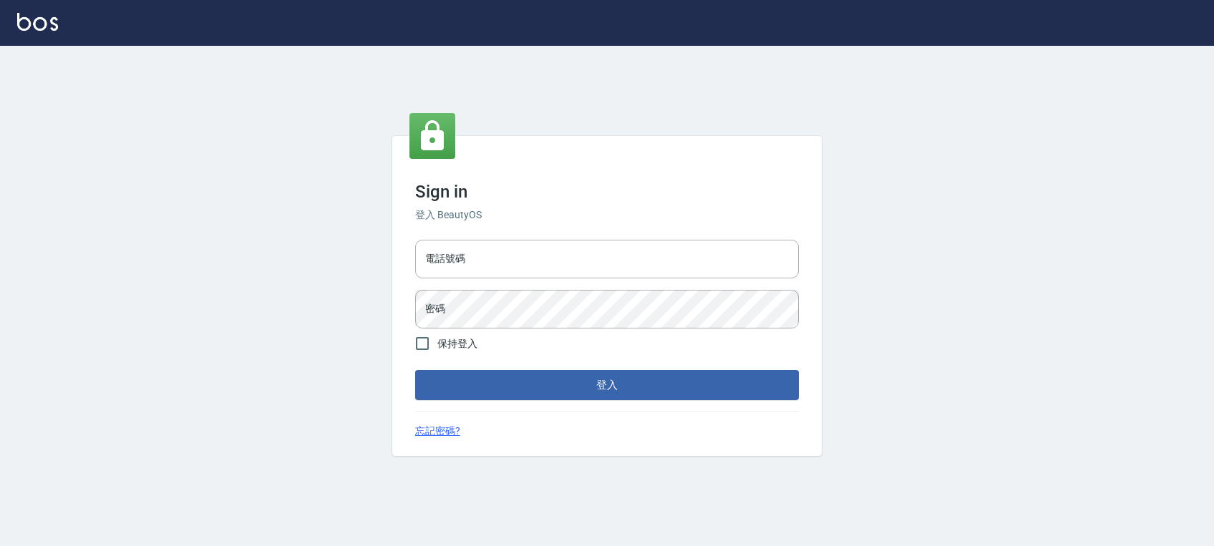 This screenshot has width=1214, height=546. What do you see at coordinates (607, 215) in the screenshot?
I see `h6: 登入 BeautyOS` at bounding box center [607, 215].